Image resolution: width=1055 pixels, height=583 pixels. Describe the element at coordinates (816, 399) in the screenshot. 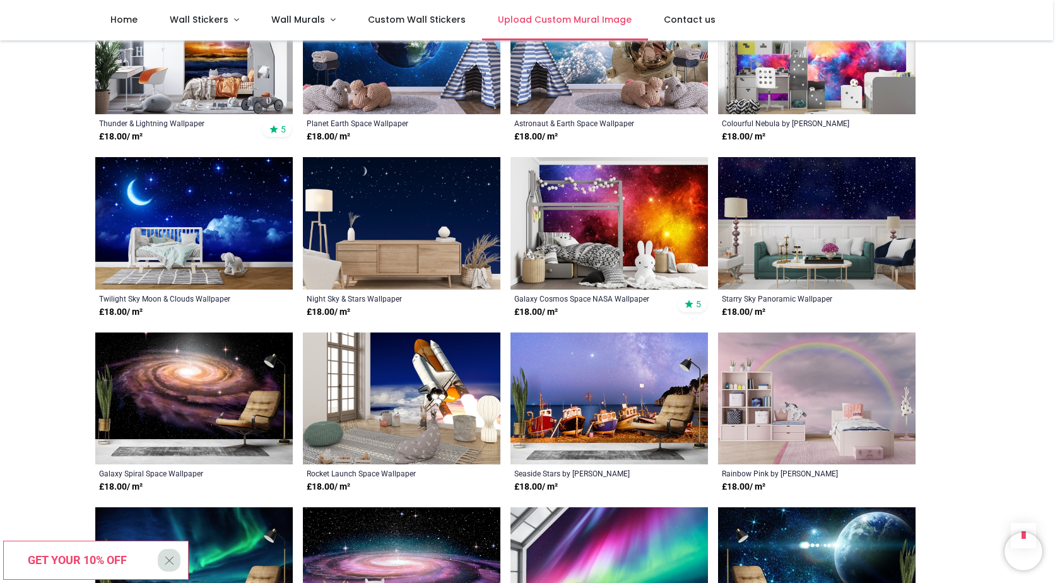

I see `img: Rainbow Pink Wall Mural by Andrea Haase` at that location.